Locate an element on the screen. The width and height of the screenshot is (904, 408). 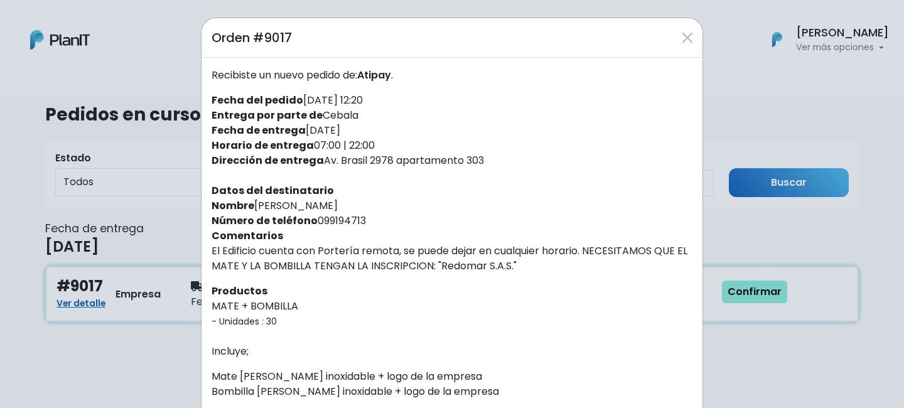
strong: Número de teléfono is located at coordinates (264, 220).